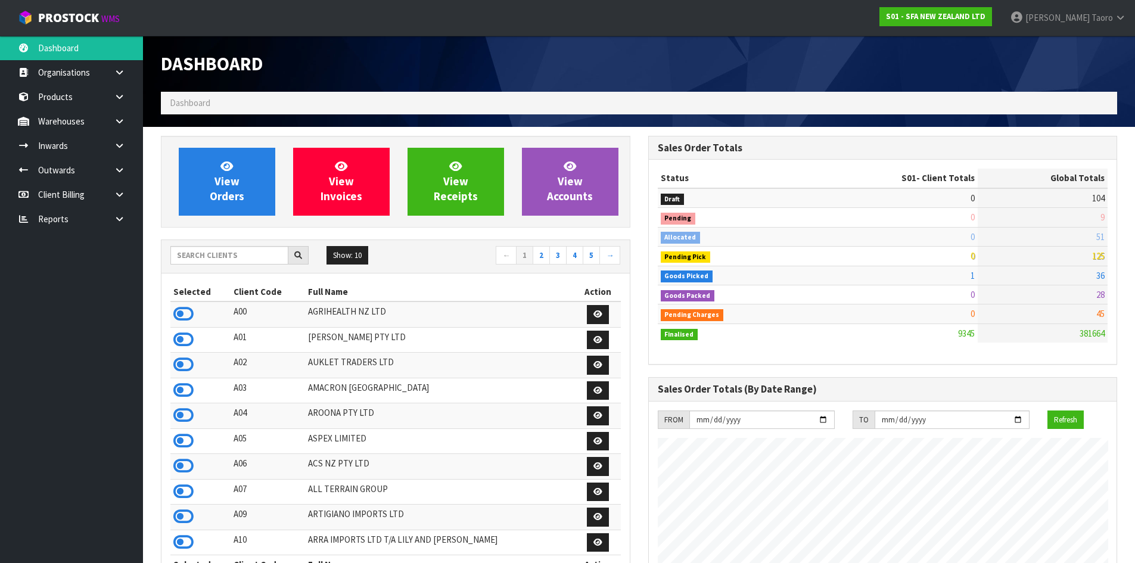  What do you see at coordinates (541, 256) in the screenshot?
I see `a: 2` at bounding box center [541, 256].